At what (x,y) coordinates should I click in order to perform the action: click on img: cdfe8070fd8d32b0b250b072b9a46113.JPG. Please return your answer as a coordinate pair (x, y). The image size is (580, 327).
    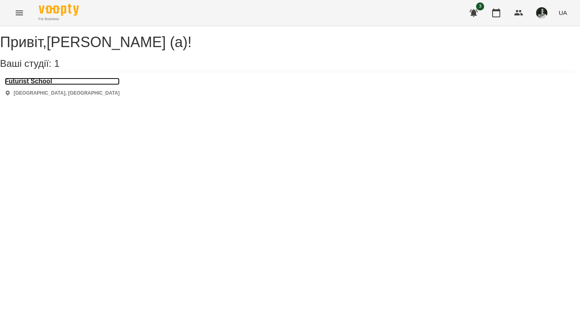
    Looking at the image, I should click on (542, 13).